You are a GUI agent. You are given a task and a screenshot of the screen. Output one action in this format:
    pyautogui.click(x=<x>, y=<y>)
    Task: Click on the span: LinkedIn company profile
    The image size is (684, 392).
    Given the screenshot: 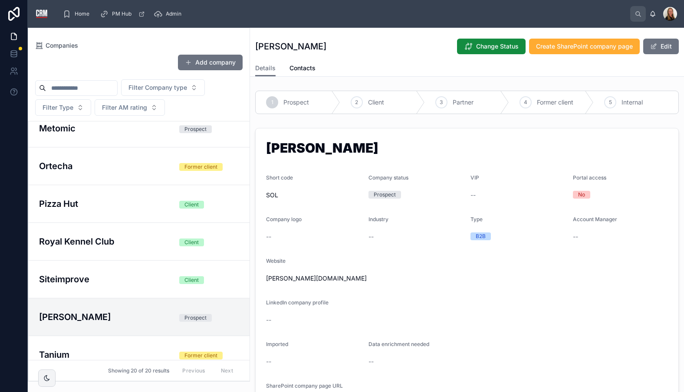 What is the action you would take?
    pyautogui.click(x=297, y=302)
    